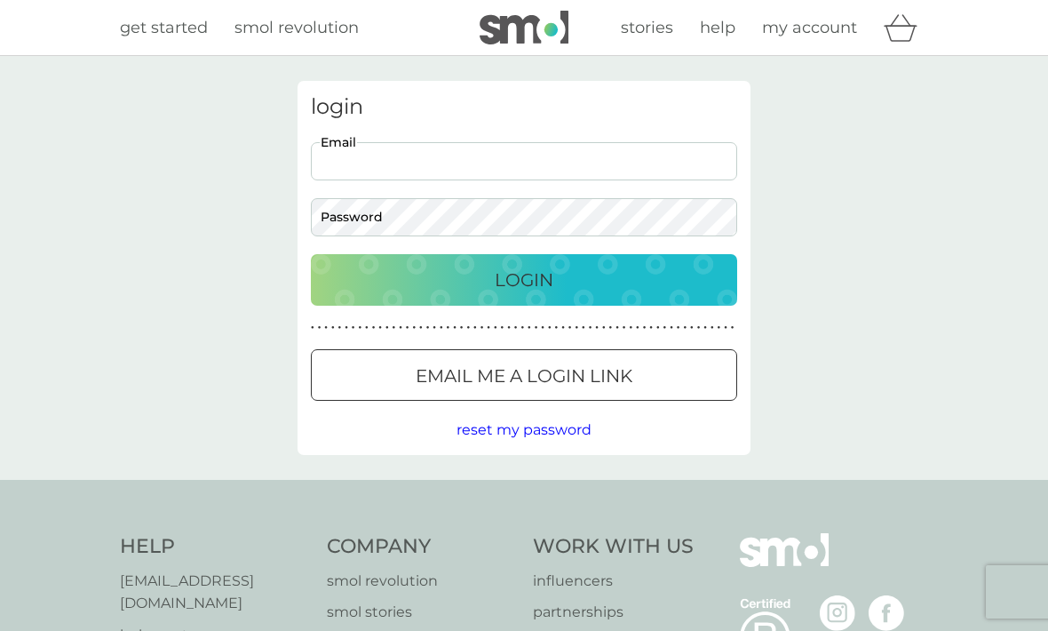 Image resolution: width=1048 pixels, height=631 pixels. Describe the element at coordinates (524, 107) in the screenshot. I see `h3: login` at that location.